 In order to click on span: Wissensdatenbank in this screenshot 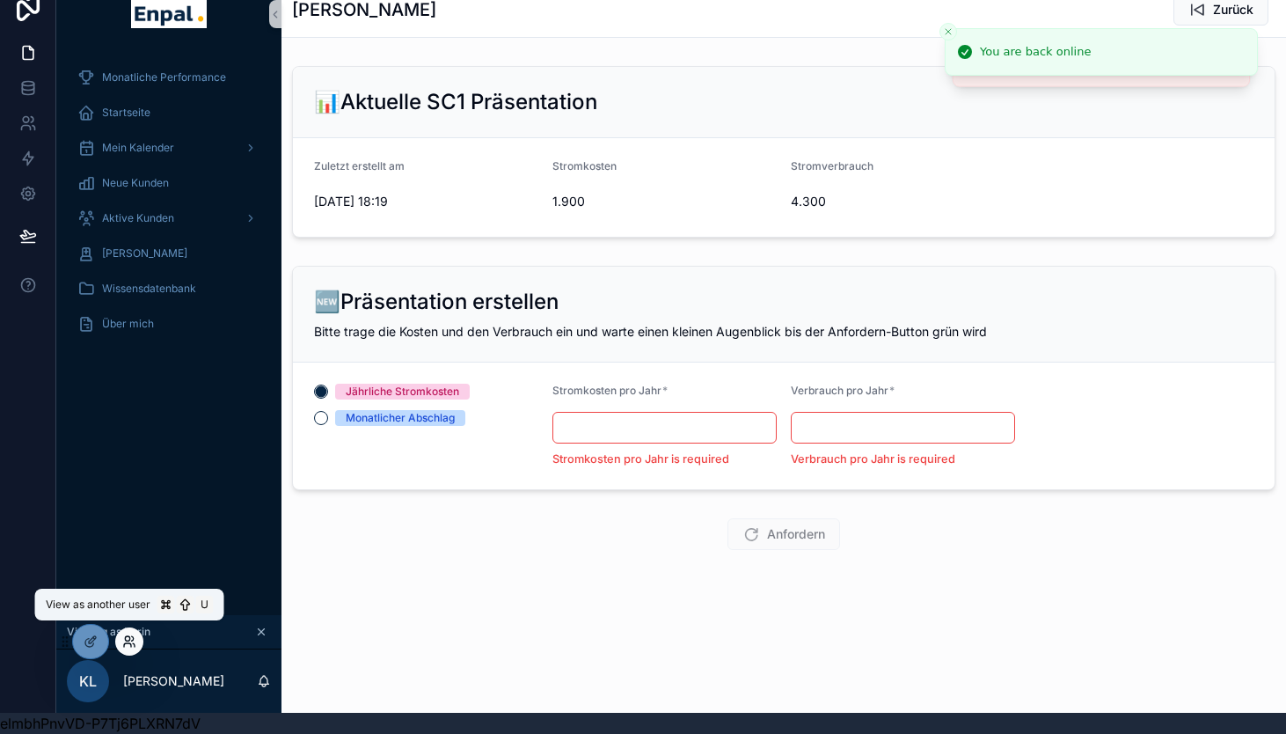, I will do `click(149, 289)`.